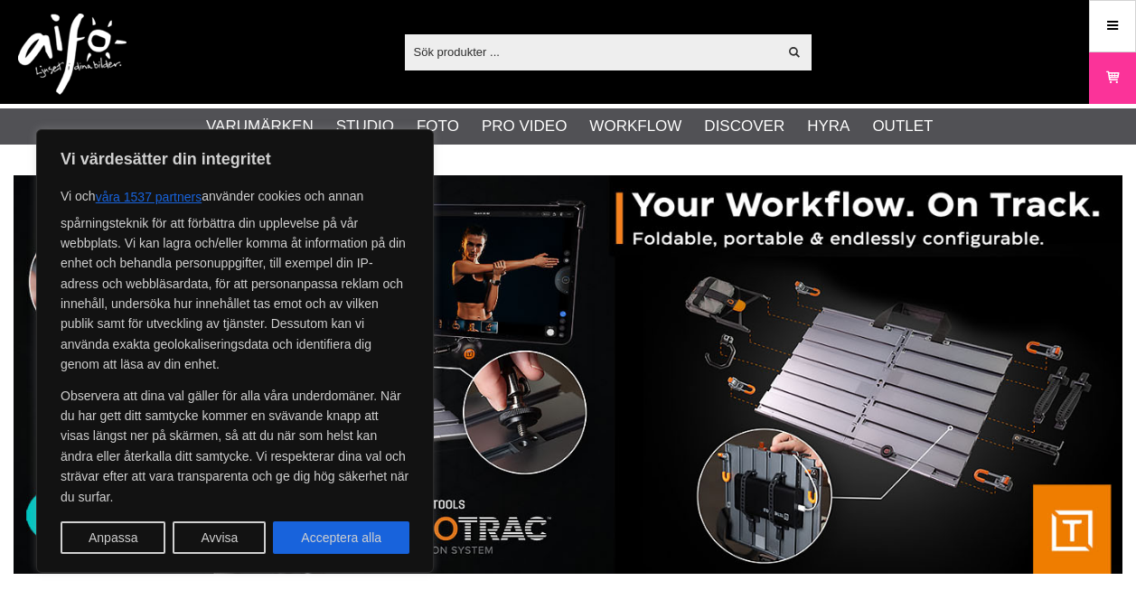 The width and height of the screenshot is (1136, 609). I want to click on button: Anpassa, so click(113, 537).